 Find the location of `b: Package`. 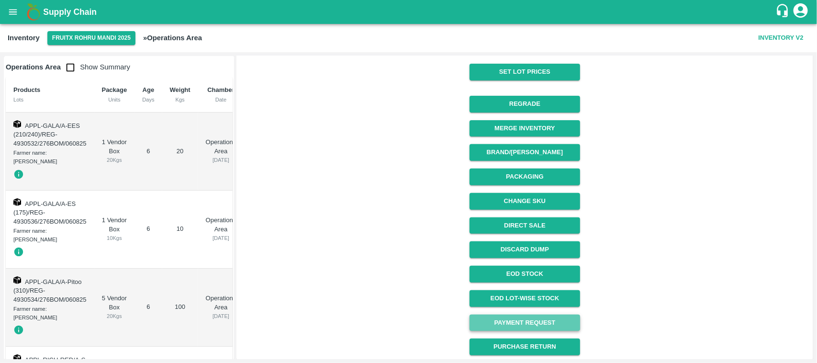

b: Package is located at coordinates (114, 90).